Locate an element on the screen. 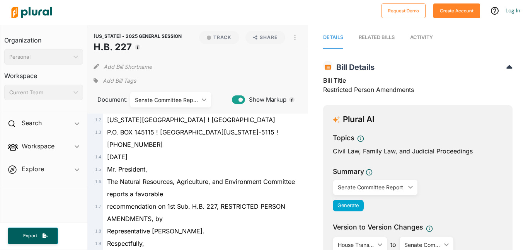 The width and height of the screenshot is (528, 250). button: Add Bill Shortname is located at coordinates (127, 66).